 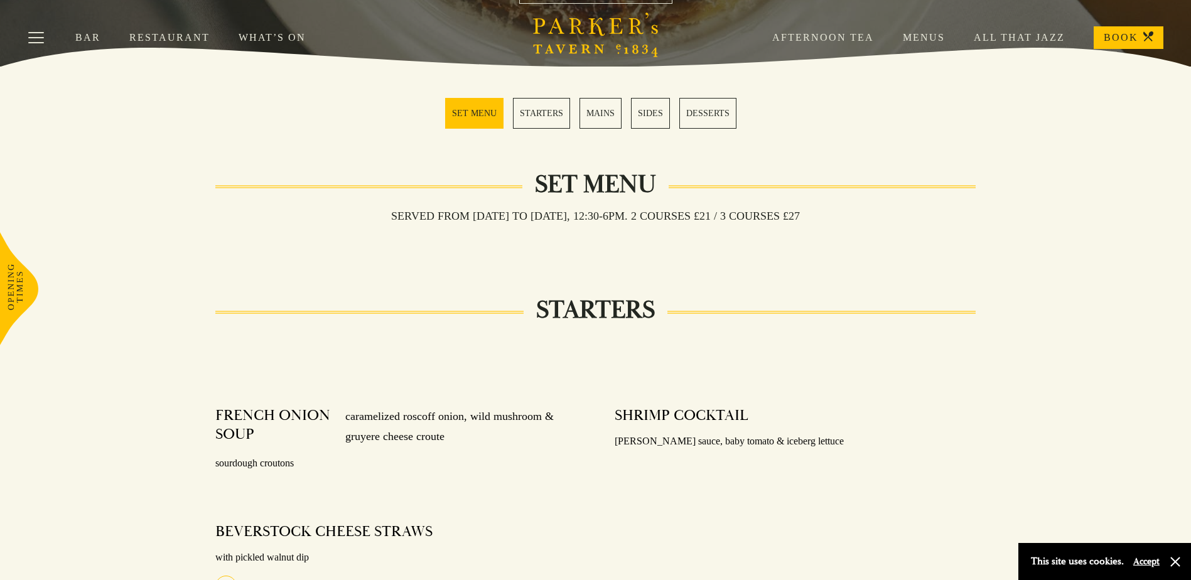 What do you see at coordinates (1077, 561) in the screenshot?
I see `p: This site uses cookies.` at bounding box center [1077, 561].